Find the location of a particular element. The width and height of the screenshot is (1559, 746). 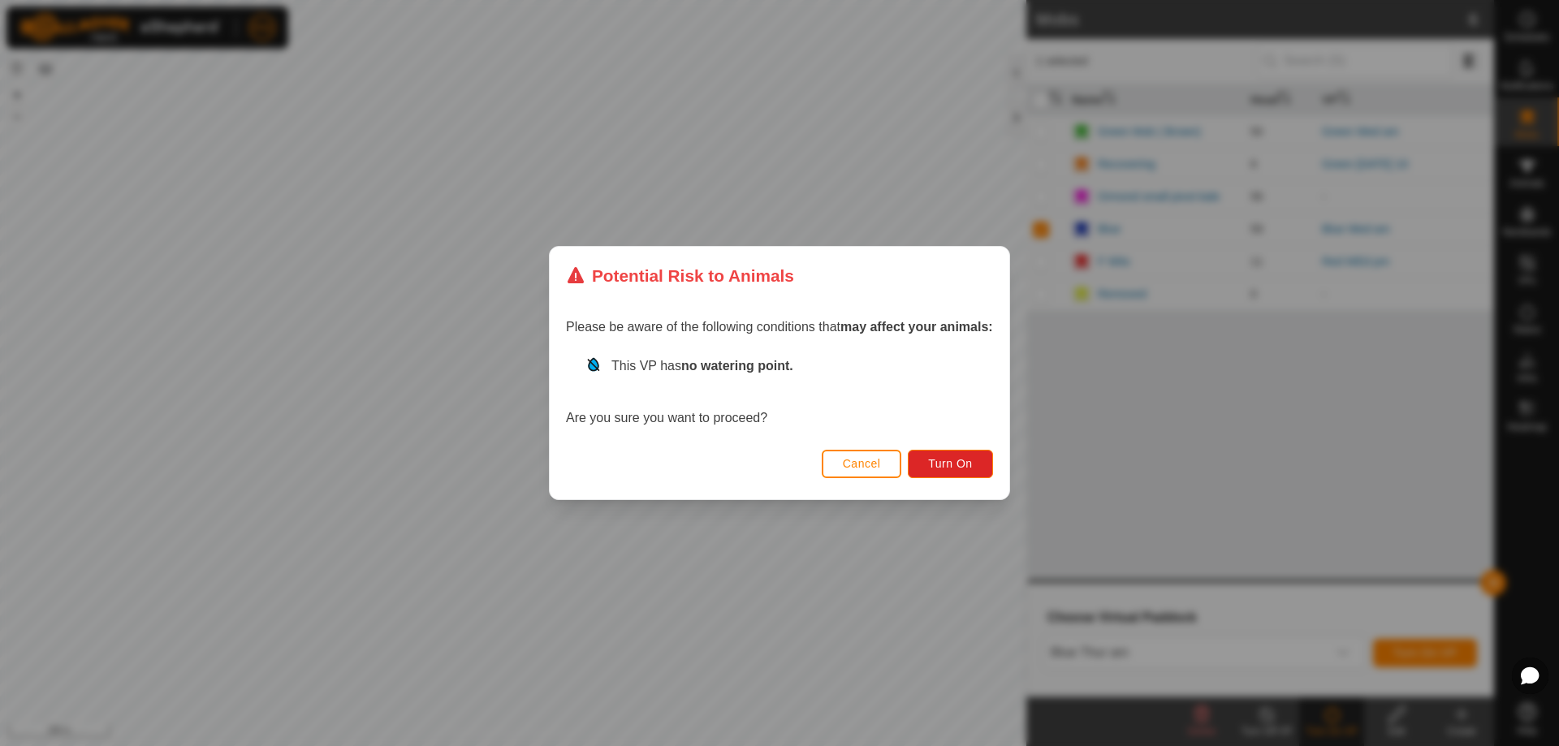

span: Turn On is located at coordinates (951, 464).